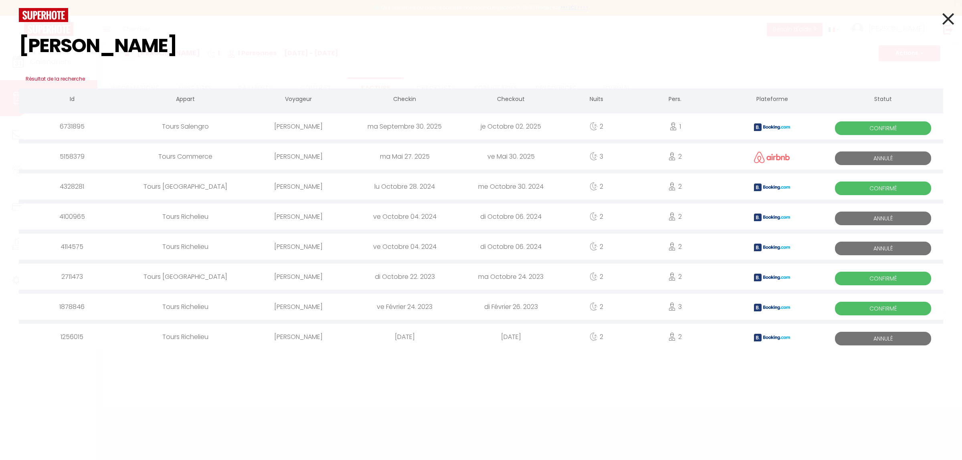 This screenshot has width=962, height=460. What do you see at coordinates (675, 126) in the screenshot?
I see `div: 1` at bounding box center [675, 126].